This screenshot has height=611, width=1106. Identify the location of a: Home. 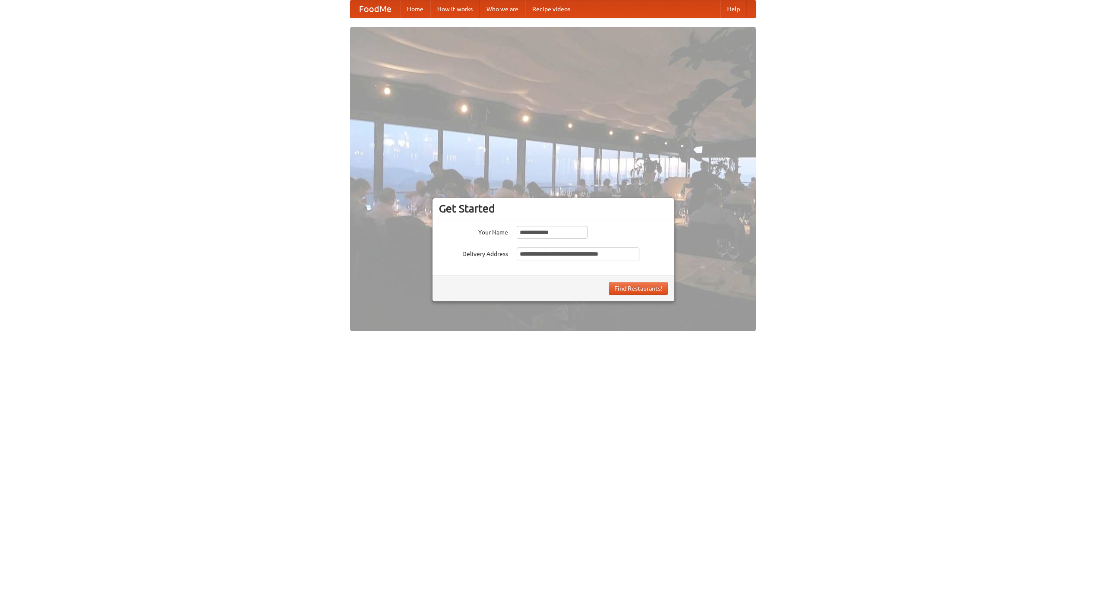
(415, 9).